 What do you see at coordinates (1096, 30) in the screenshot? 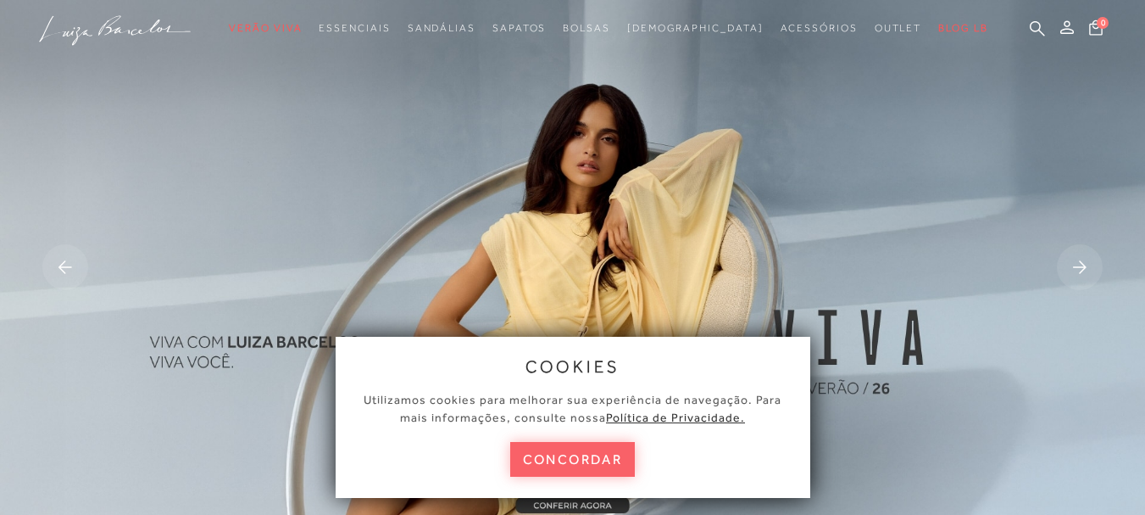
I see `button: 0` at bounding box center [1096, 30].